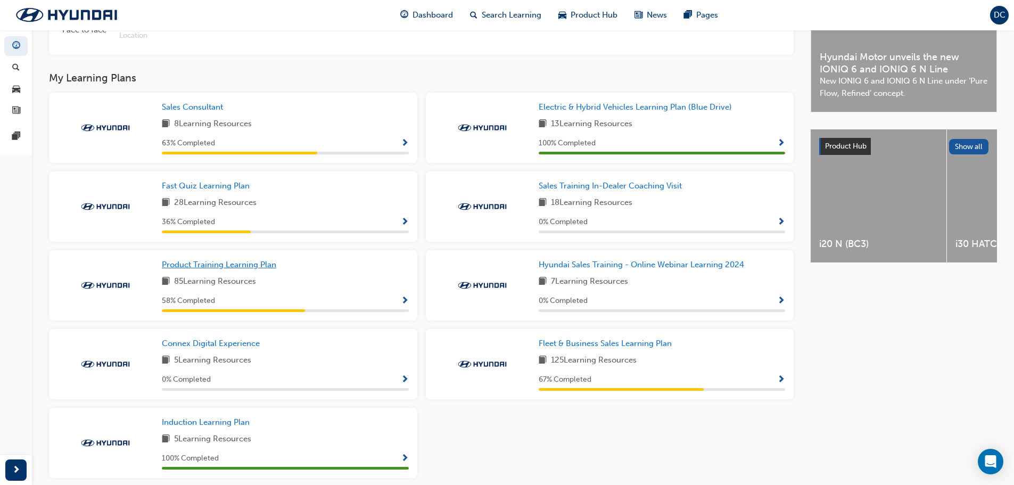 This screenshot has width=1014, height=485. I want to click on span: 36 % Completed, so click(188, 222).